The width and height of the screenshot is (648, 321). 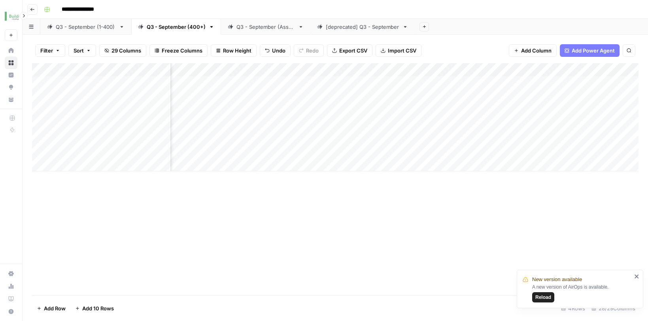 What do you see at coordinates (86, 27) in the screenshot?
I see `a: Q3 - September (1-400)` at bounding box center [86, 27].